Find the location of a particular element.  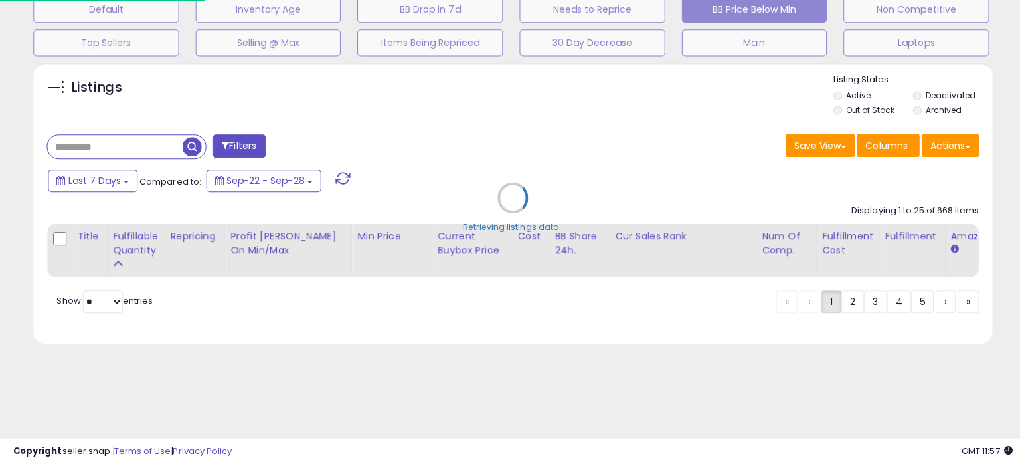

div: Retrieving listings data.. is located at coordinates (510, 226).